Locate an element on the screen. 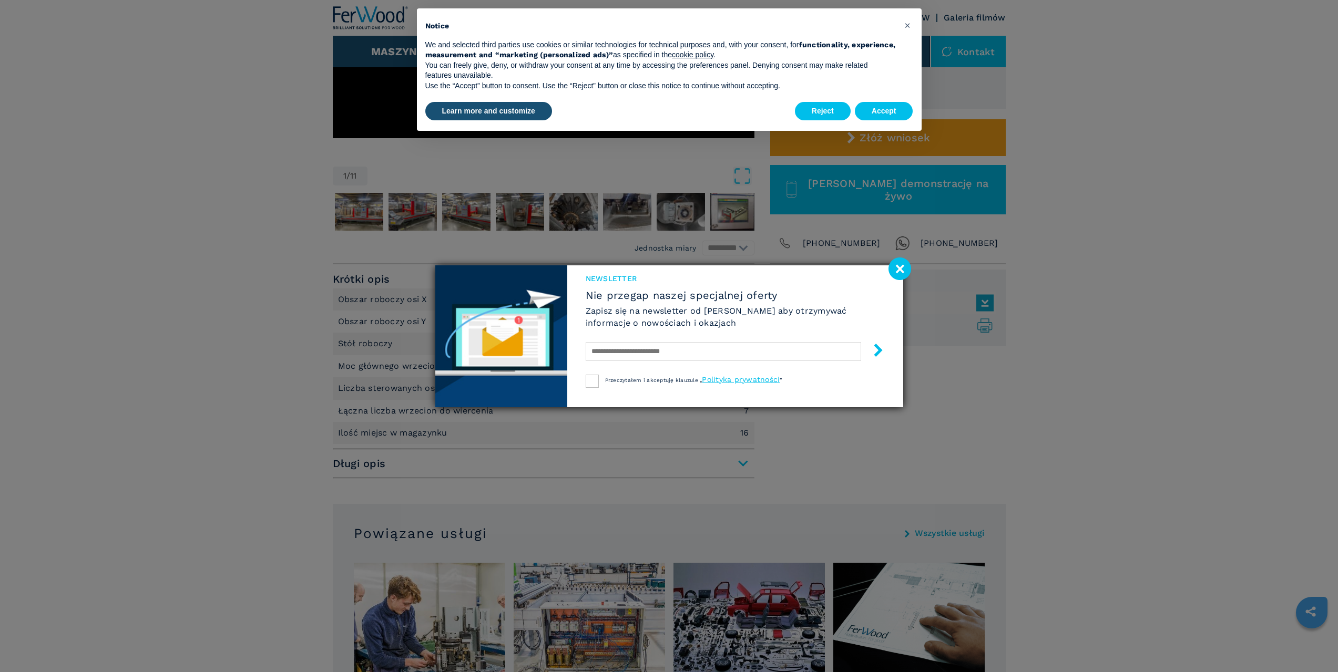  span: Nie przegap naszej specjalnej oferty is located at coordinates (735, 295).